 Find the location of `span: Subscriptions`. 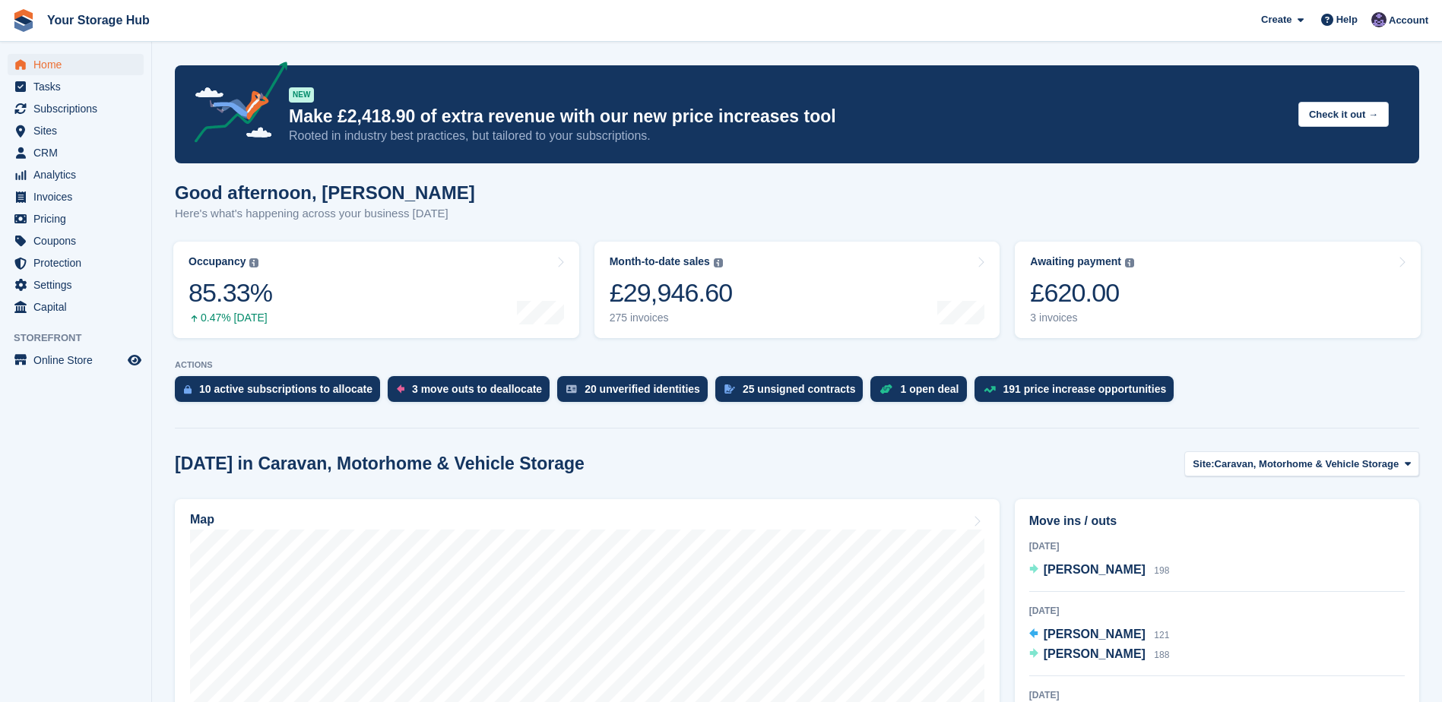

span: Subscriptions is located at coordinates (79, 109).